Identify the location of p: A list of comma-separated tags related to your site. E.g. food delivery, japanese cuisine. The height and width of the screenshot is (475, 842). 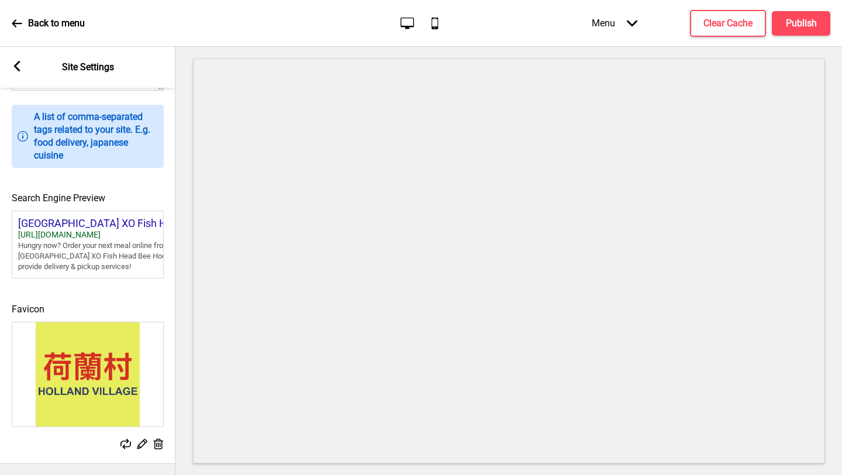
(96, 136).